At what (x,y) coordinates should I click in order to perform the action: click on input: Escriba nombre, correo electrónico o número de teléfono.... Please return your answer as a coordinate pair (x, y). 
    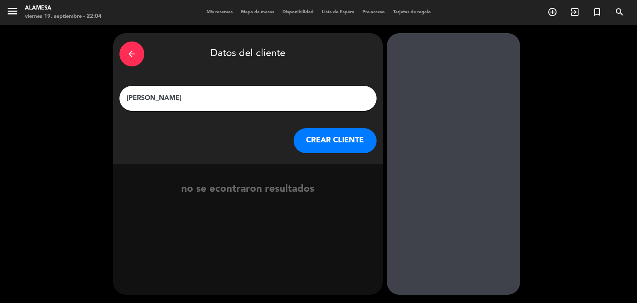
    Looking at the image, I should click on (248, 98).